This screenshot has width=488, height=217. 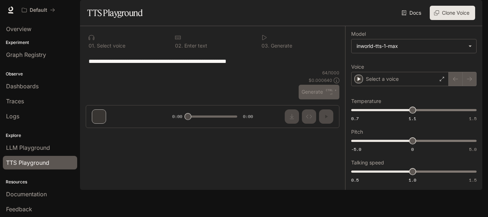 What do you see at coordinates (357, 132) in the screenshot?
I see `p: Pitch` at bounding box center [357, 132].